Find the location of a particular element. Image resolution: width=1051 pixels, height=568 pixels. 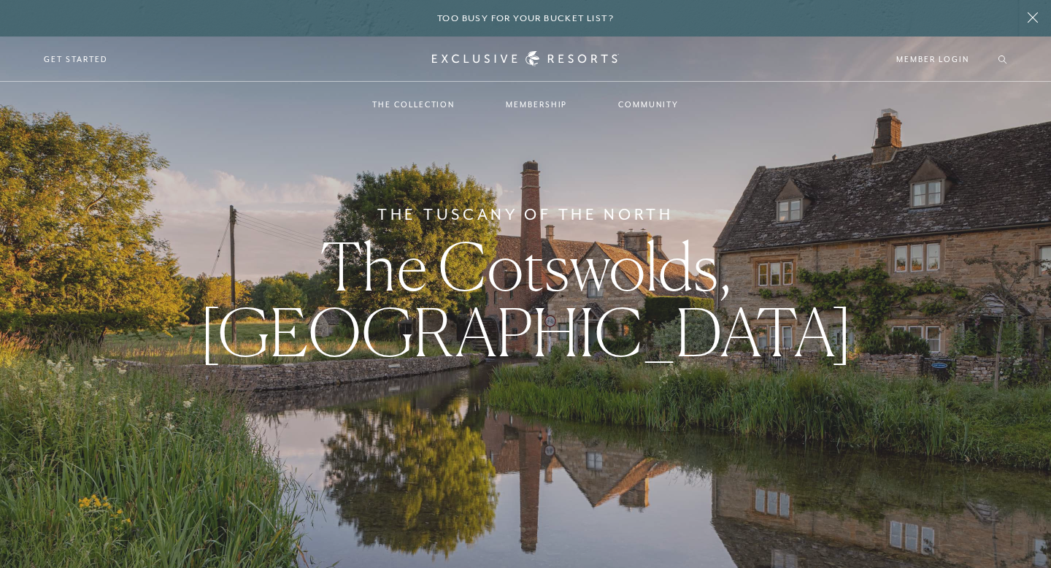

a: Get Started is located at coordinates (75, 59).